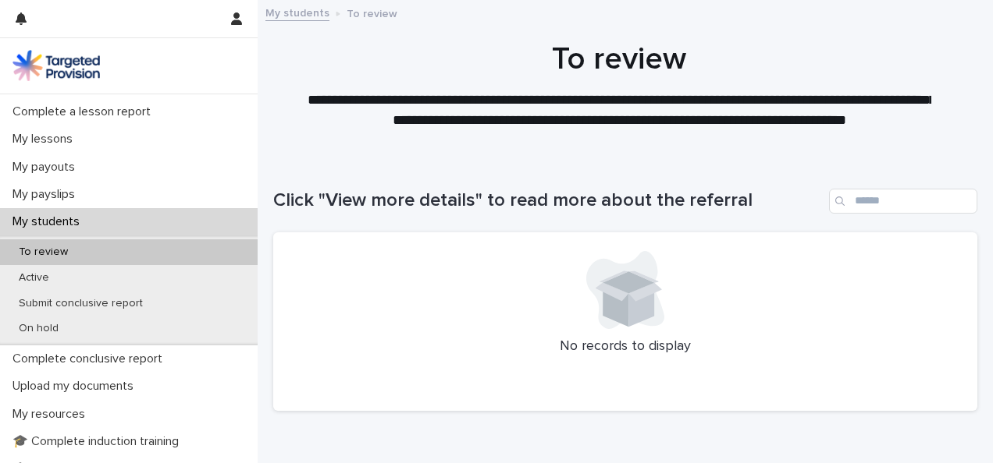  What do you see at coordinates (49, 222) in the screenshot?
I see `p: My students` at bounding box center [49, 222].